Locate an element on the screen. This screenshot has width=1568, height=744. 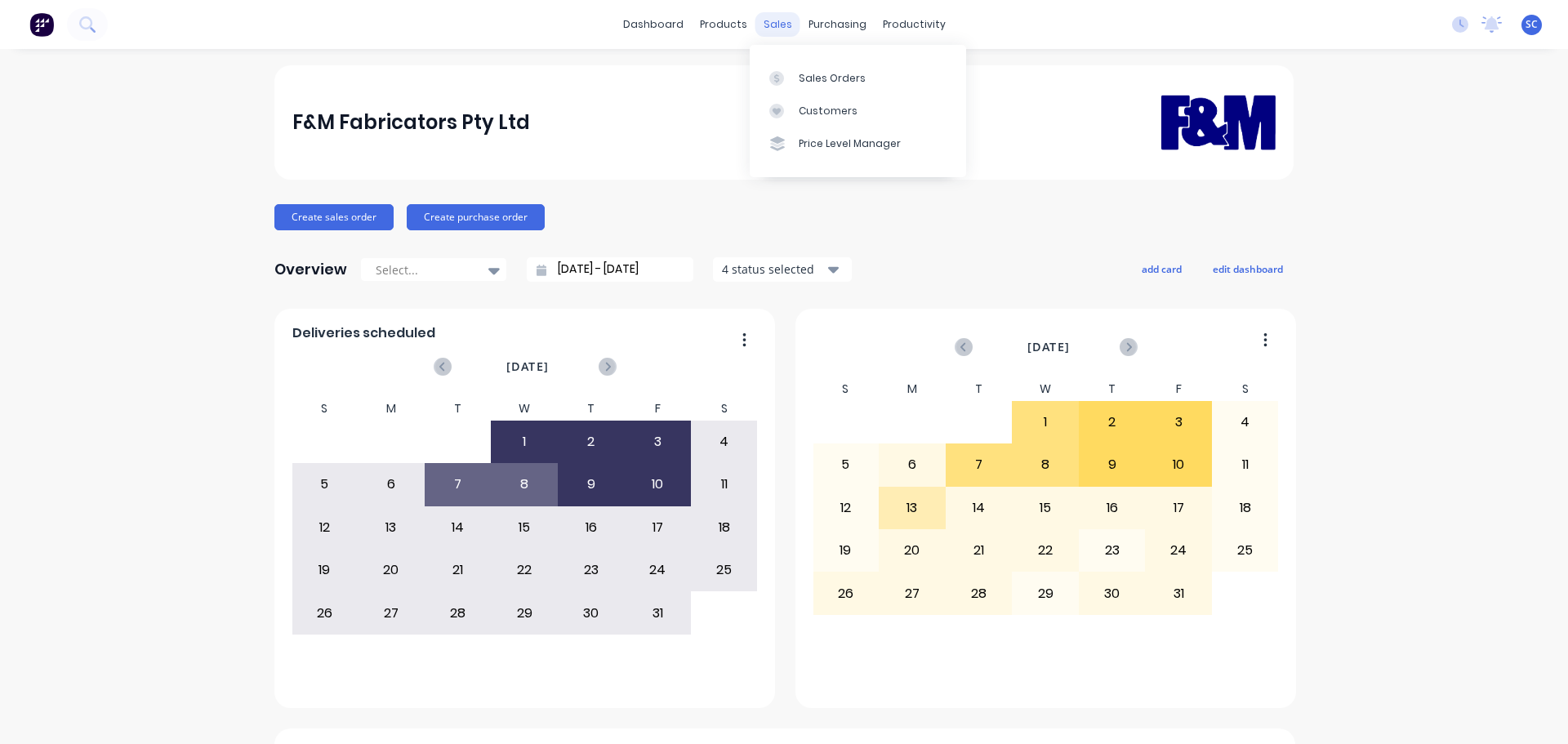
button: Create purchase order is located at coordinates (475, 217).